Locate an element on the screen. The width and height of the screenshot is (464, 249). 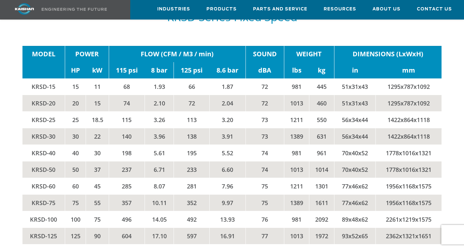
td: 981 is located at coordinates (297, 87).